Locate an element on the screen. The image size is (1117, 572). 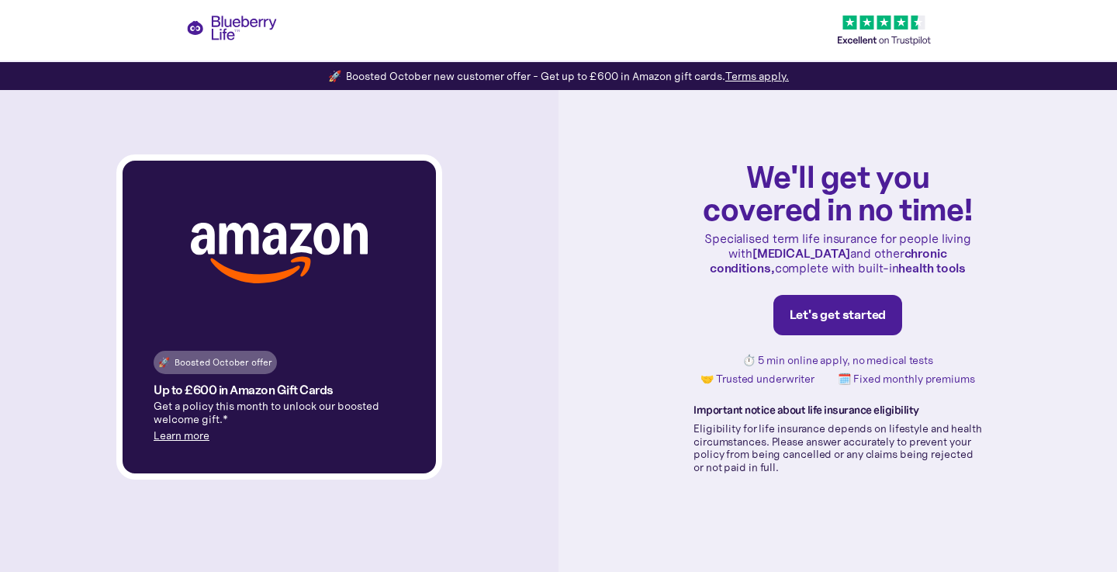
p: ⏱️ 5 min online apply, no medical tests is located at coordinates (838, 360).